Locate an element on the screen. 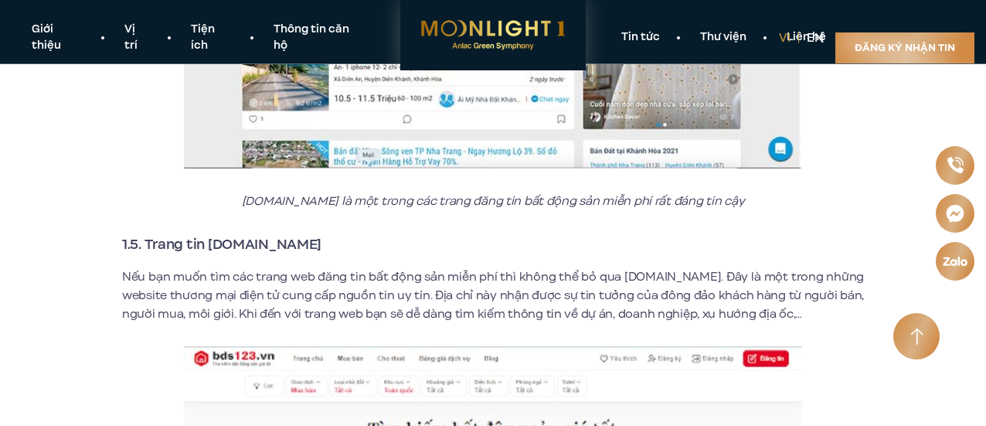 Image resolution: width=986 pixels, height=426 pixels. a: Vị trí is located at coordinates (137, 38).